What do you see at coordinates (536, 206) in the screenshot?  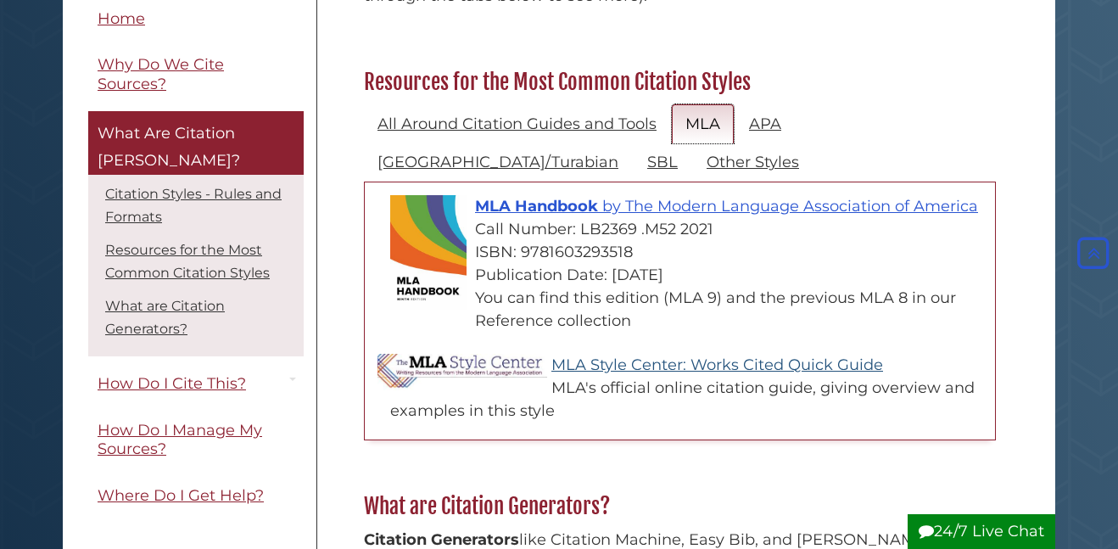 I see `span: MLA Handbook` at bounding box center [536, 206].